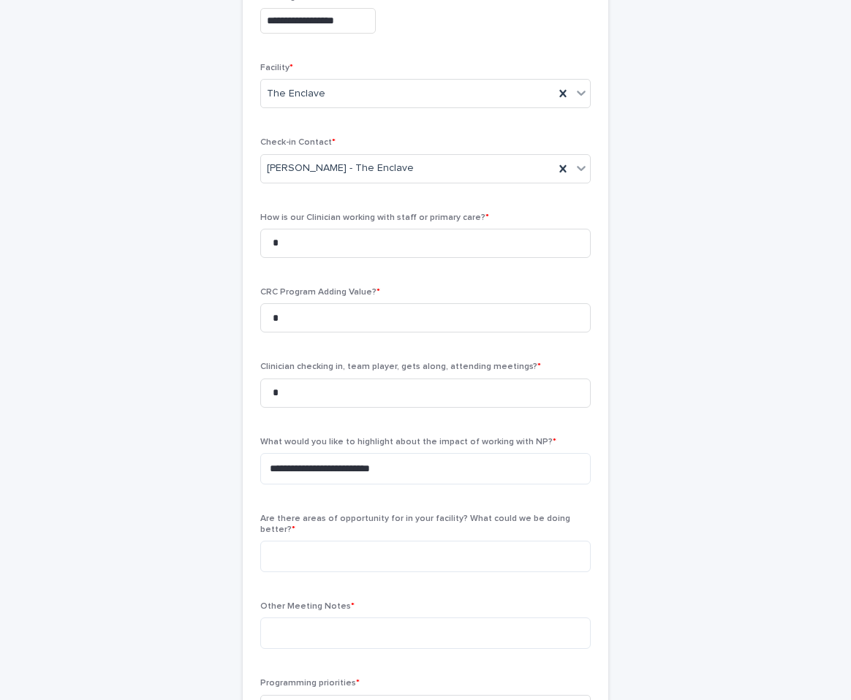 The height and width of the screenshot is (700, 851). Describe the element at coordinates (408, 442) in the screenshot. I see `span: What would you like to highlight about the impact of working with NP?` at that location.